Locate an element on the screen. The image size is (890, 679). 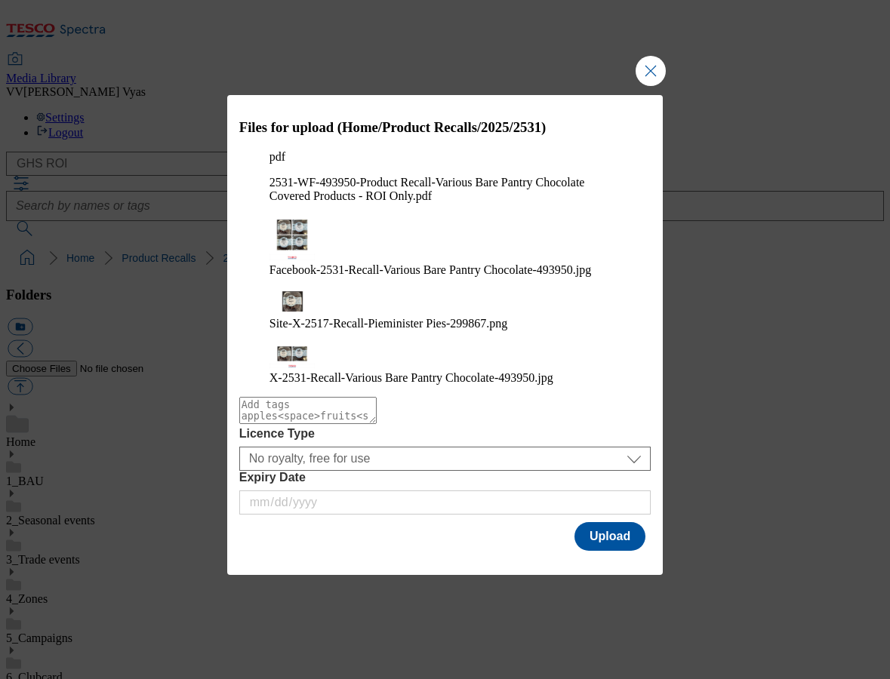
figcaption: Facebook-2531-Recall-Various Bare Pantry Chocolate-493950.jpg is located at coordinates (445, 270).